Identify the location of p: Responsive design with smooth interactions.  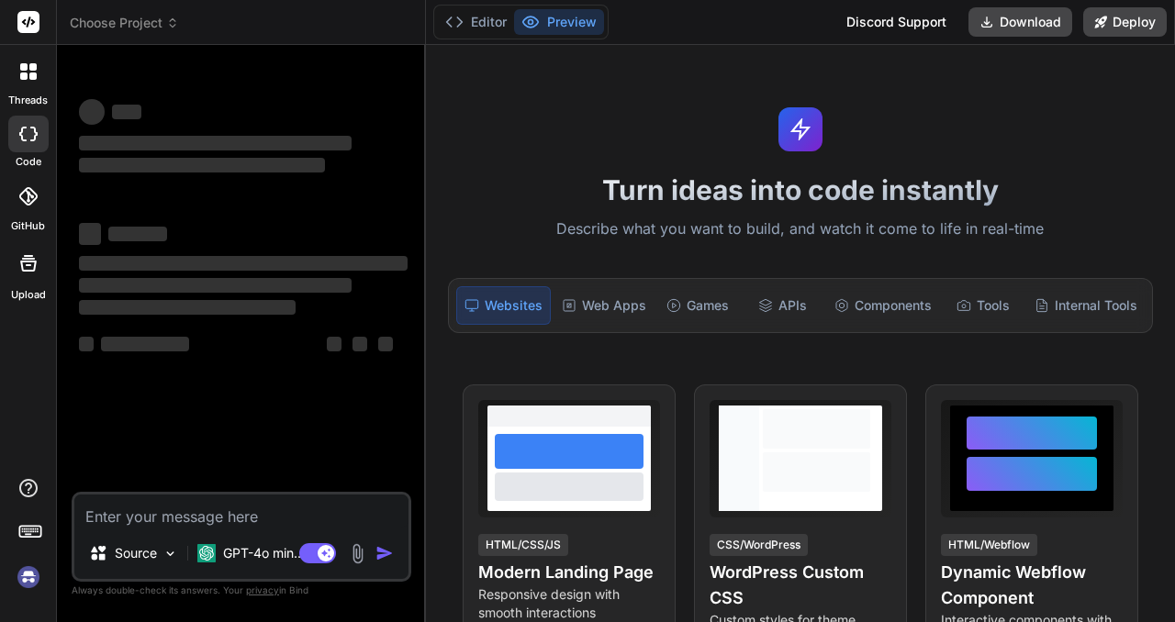
(569, 604).